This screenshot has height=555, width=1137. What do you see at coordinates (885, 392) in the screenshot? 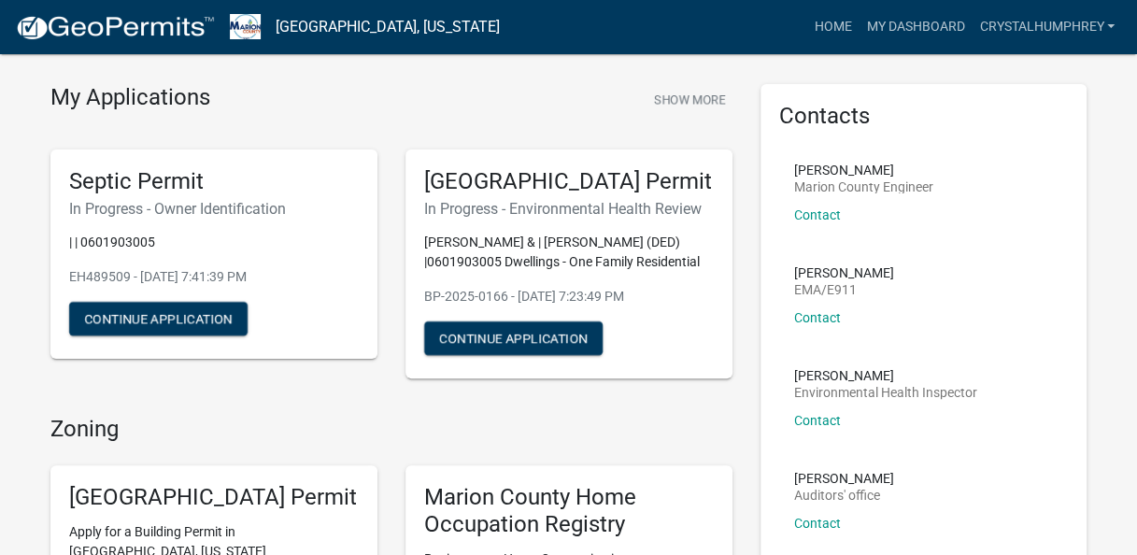
I see `p: Environmental Health Inspector` at bounding box center [885, 392].